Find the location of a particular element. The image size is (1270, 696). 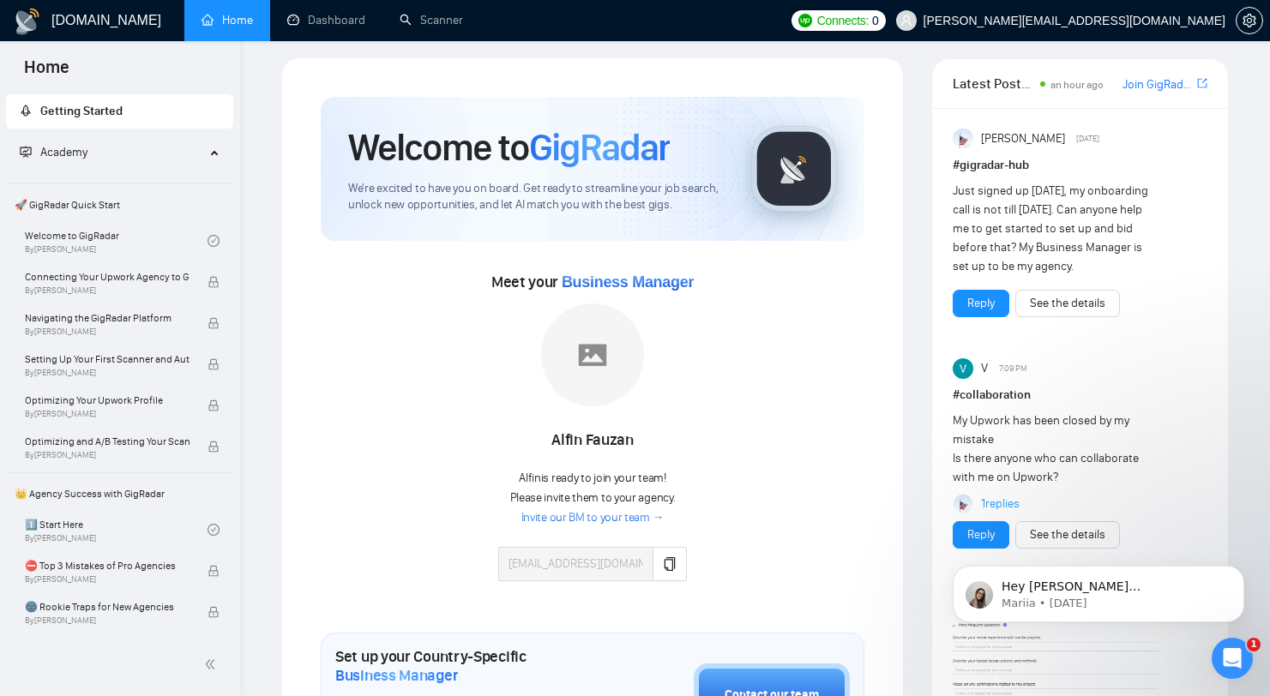

span: Navigating the GigRadar Platform is located at coordinates (107, 318).